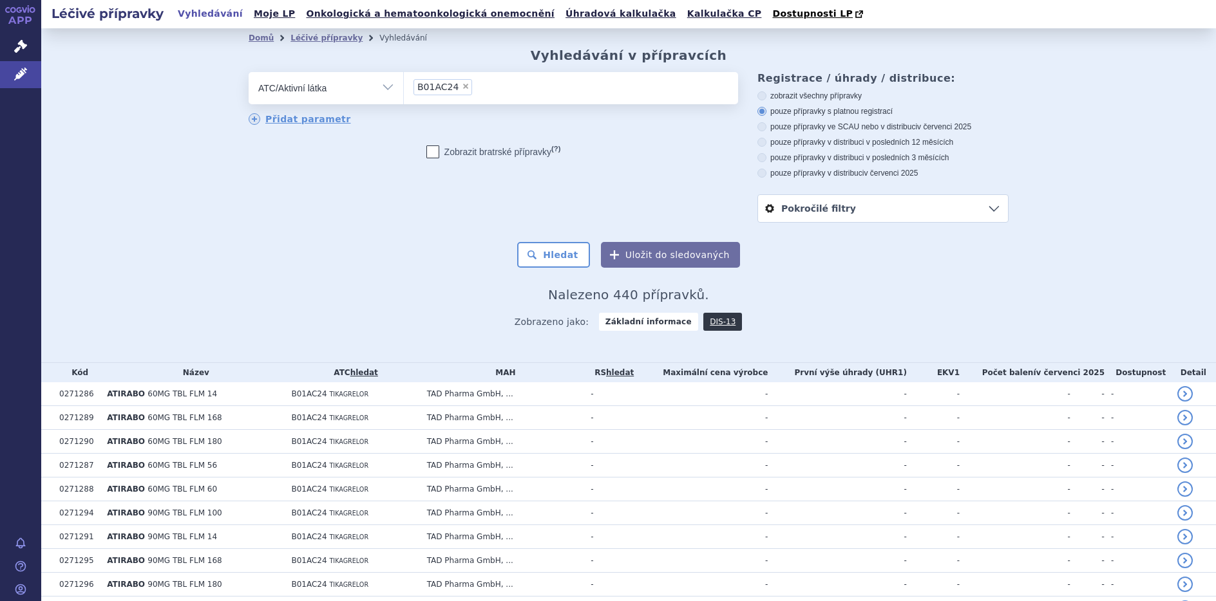  I want to click on th: Maximální cena výrobce, so click(702, 373).